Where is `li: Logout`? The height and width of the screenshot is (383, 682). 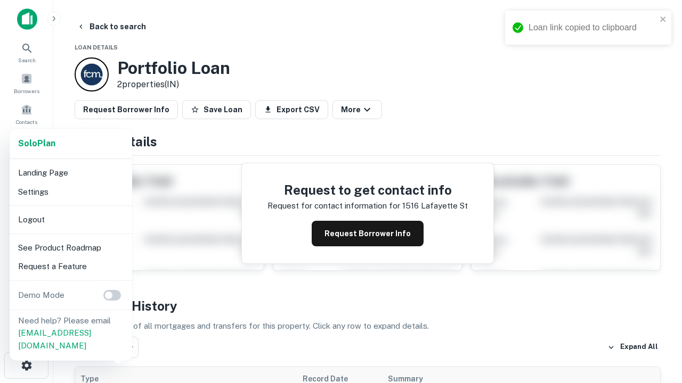 li: Logout is located at coordinates (71, 220).